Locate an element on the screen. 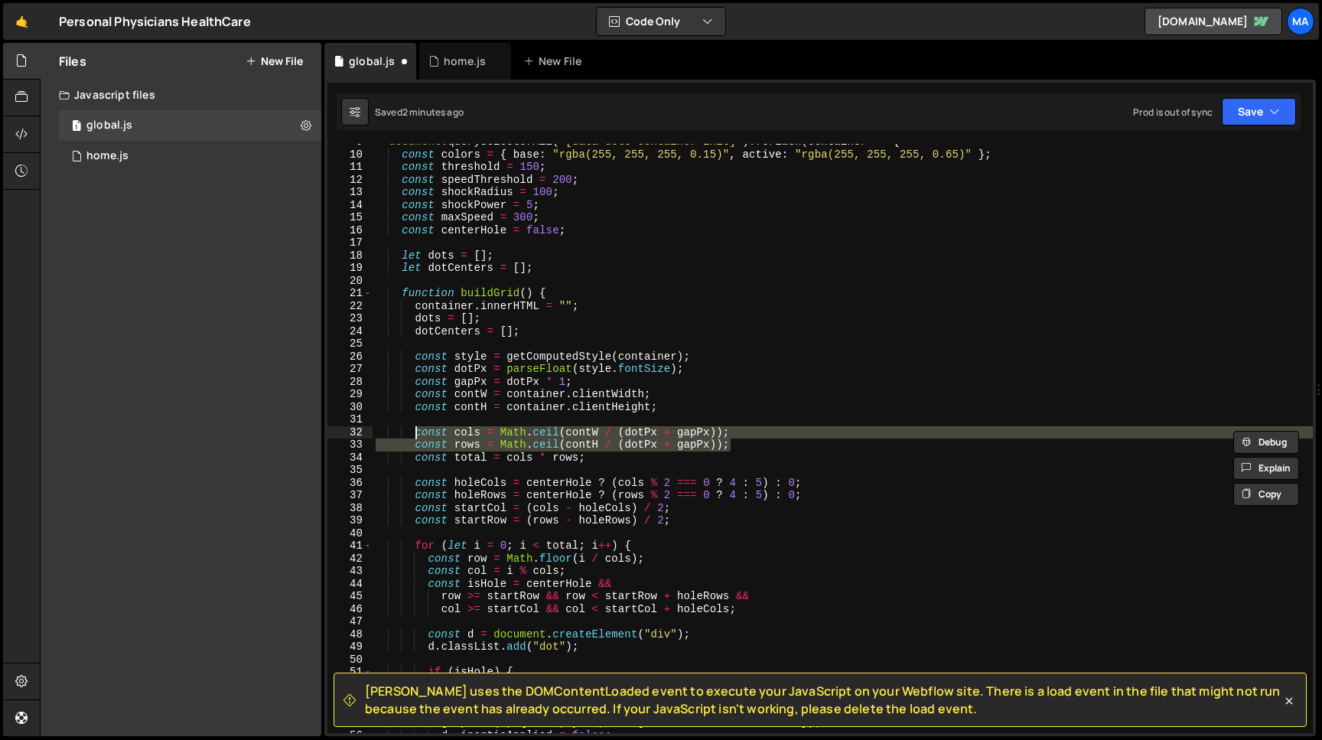  div: 22 is located at coordinates (350, 306).